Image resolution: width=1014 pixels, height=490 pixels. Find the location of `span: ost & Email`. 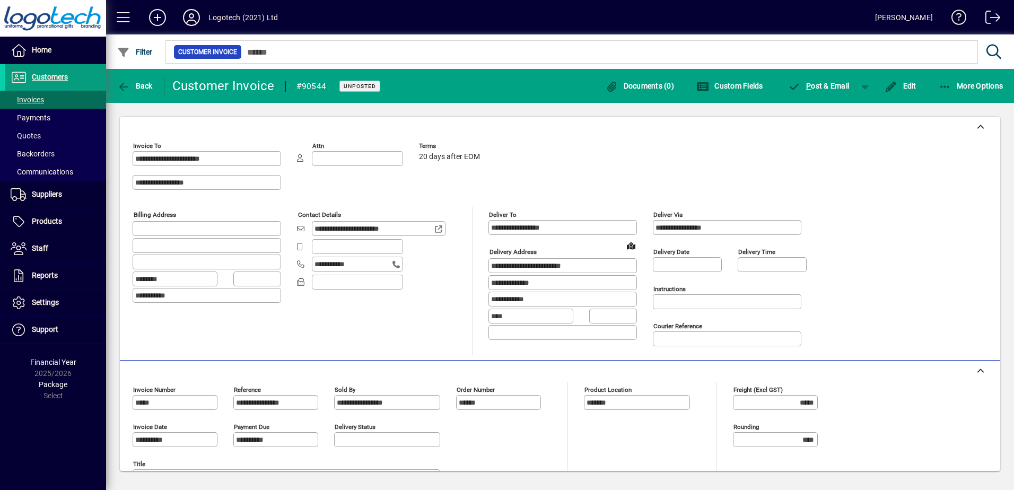

span: ost & Email is located at coordinates (819, 86).